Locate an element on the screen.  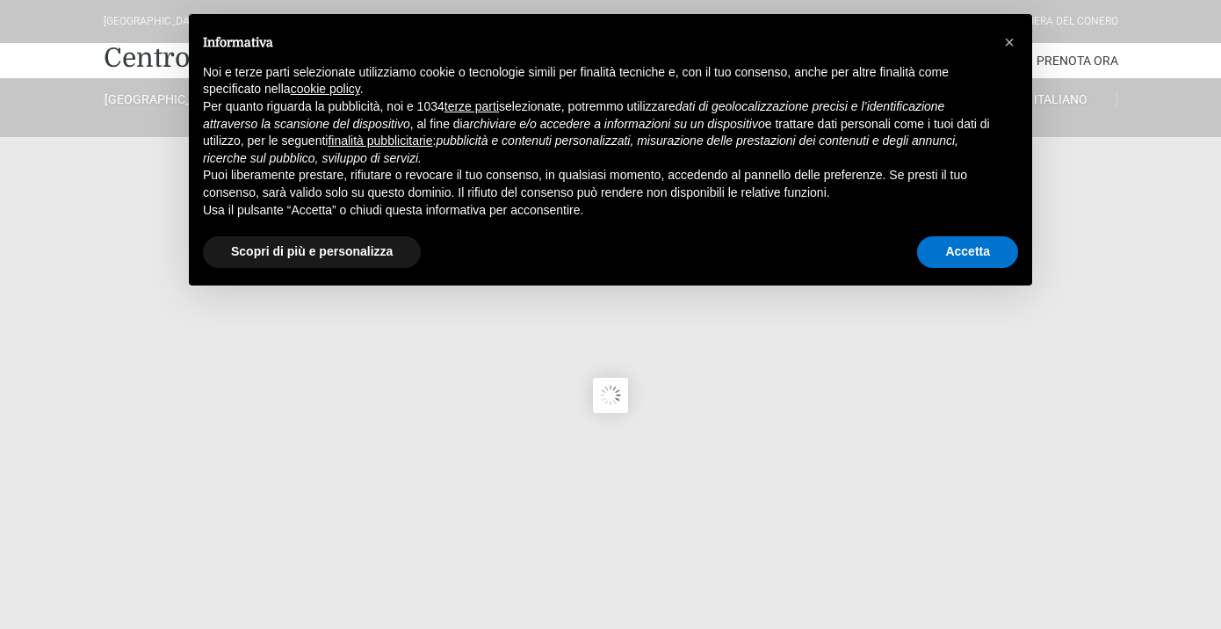
span: Italiano is located at coordinates (1060, 99).